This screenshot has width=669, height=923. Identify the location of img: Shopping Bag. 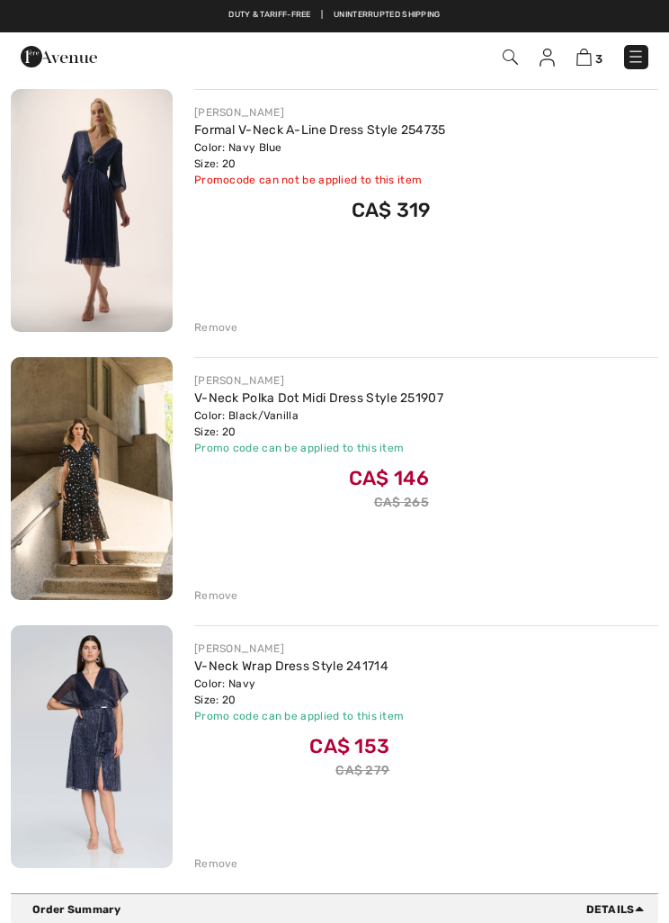
(584, 57).